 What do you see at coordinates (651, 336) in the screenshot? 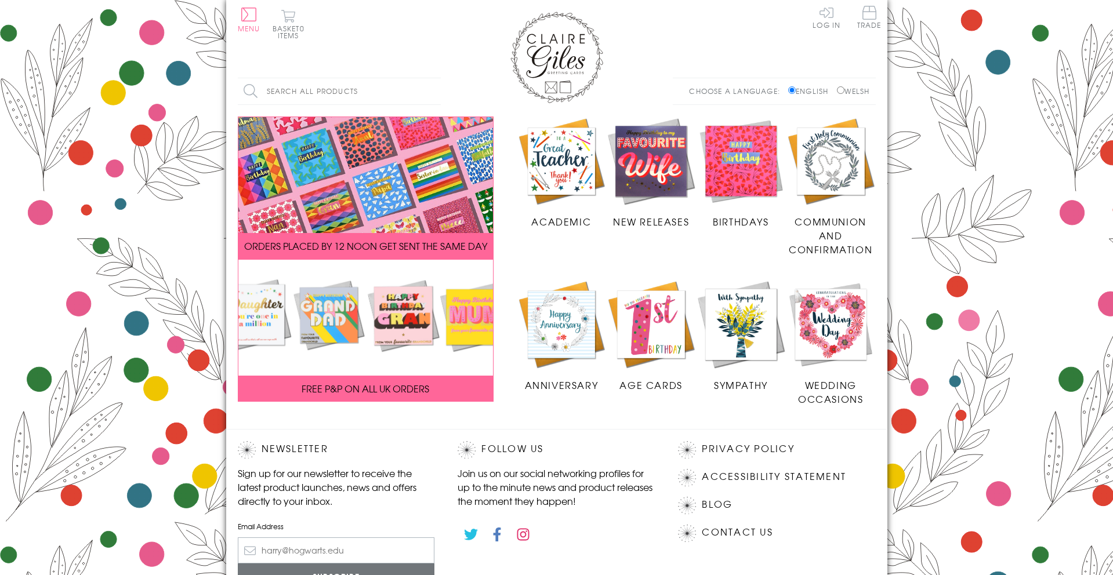
I see `a: Age Cards` at bounding box center [651, 336].